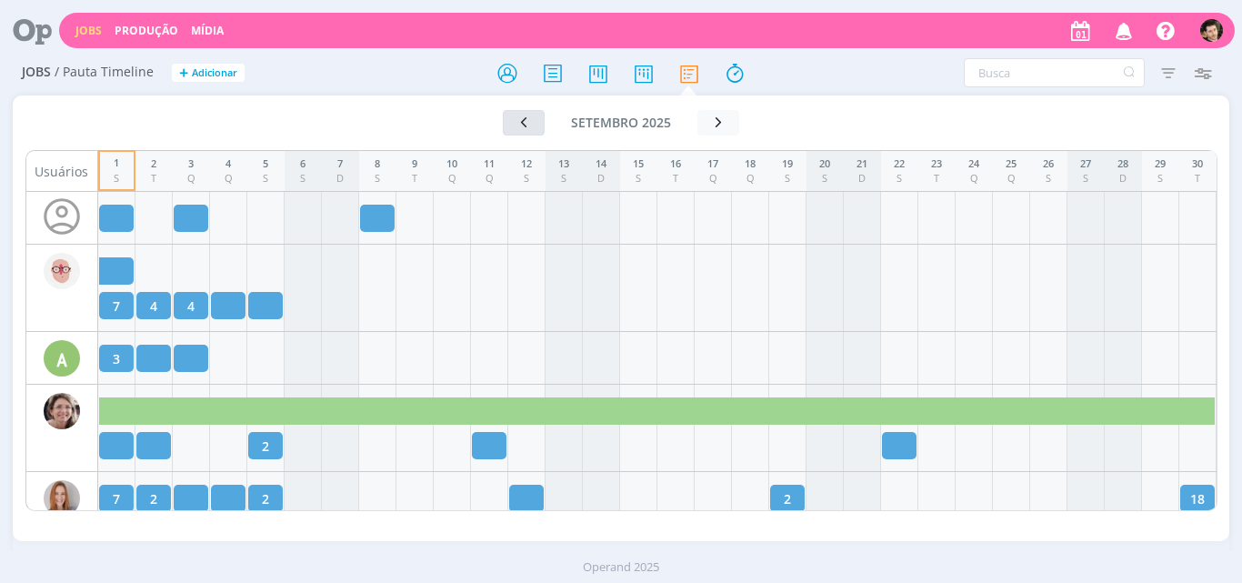  Describe the element at coordinates (713, 164) in the screenshot. I see `div: 17` at that location.